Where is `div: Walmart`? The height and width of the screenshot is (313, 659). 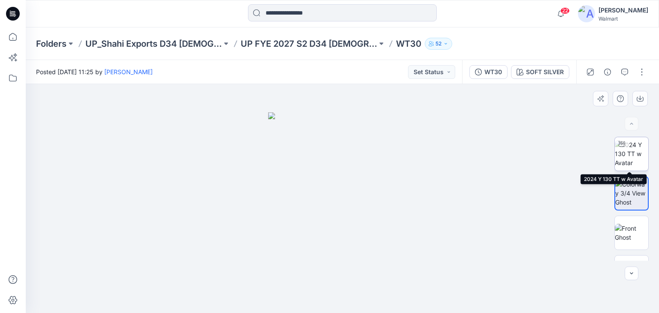
div: Walmart is located at coordinates (623, 18).